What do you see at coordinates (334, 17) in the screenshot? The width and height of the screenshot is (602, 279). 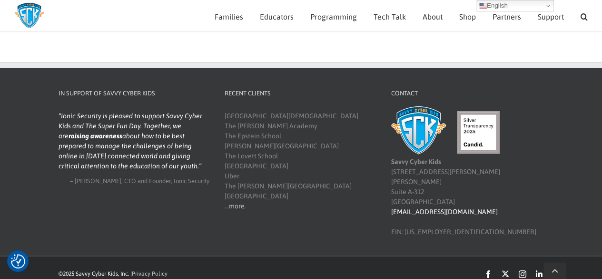 I see `span: Programming` at bounding box center [334, 17].